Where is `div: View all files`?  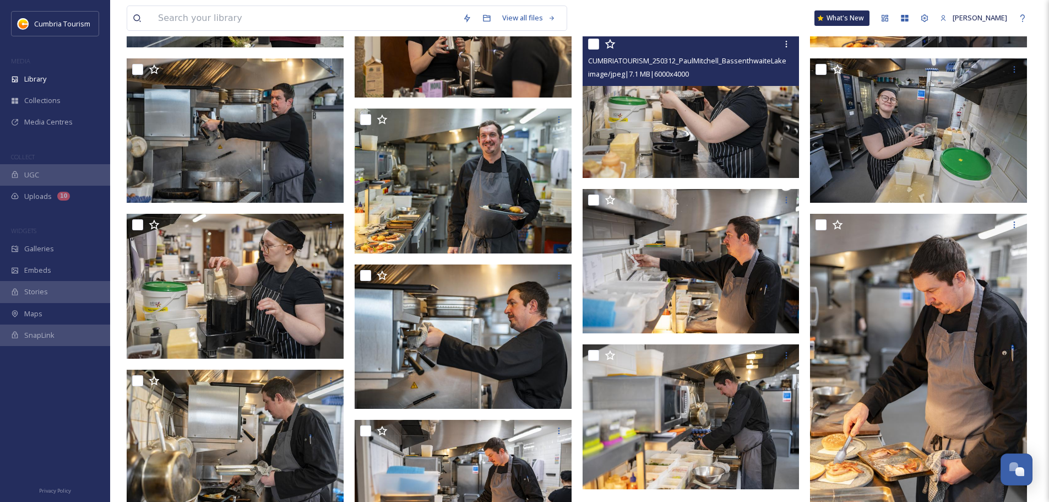 div: View all files is located at coordinates (529, 18).